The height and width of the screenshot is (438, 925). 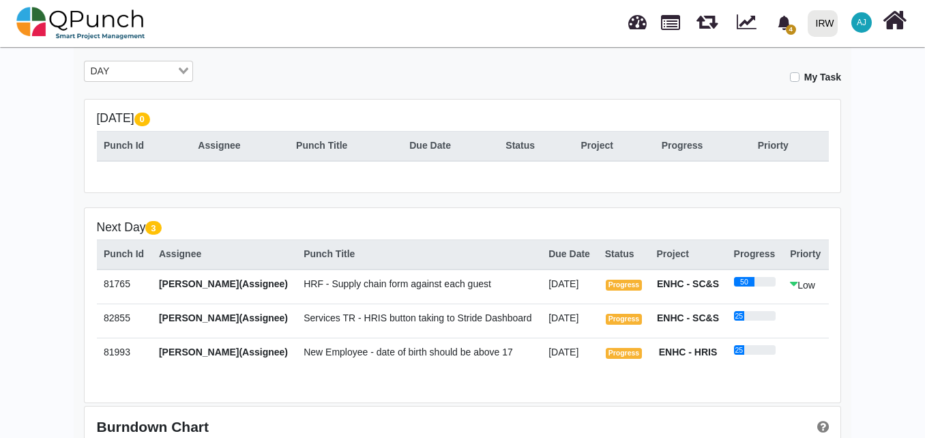 I want to click on span: 81993, so click(x=117, y=352).